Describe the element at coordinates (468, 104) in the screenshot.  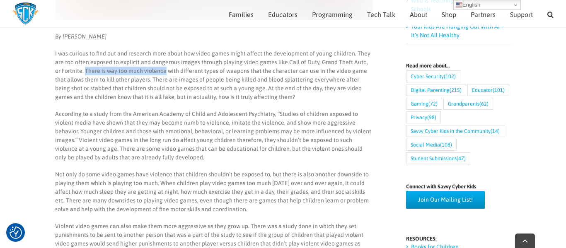
I see `a: Grandparents (62 items)` at that location.